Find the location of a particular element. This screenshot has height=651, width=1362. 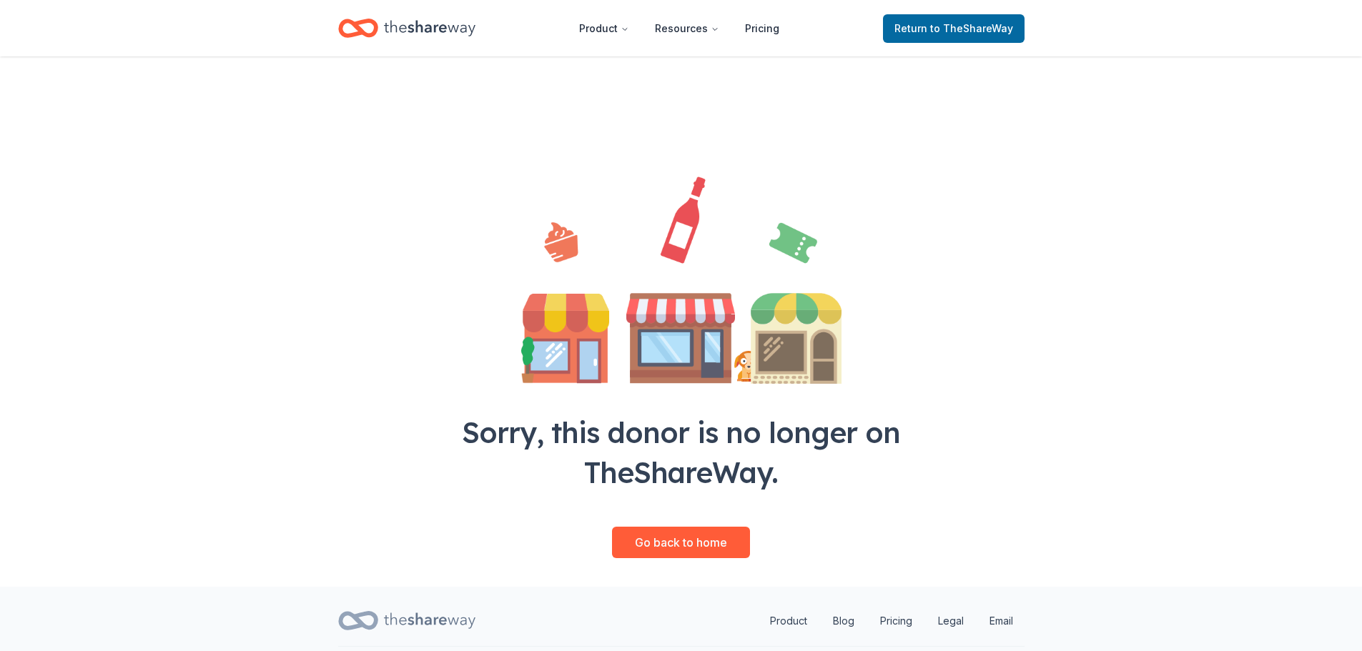

button: Resources is located at coordinates (687, 29).